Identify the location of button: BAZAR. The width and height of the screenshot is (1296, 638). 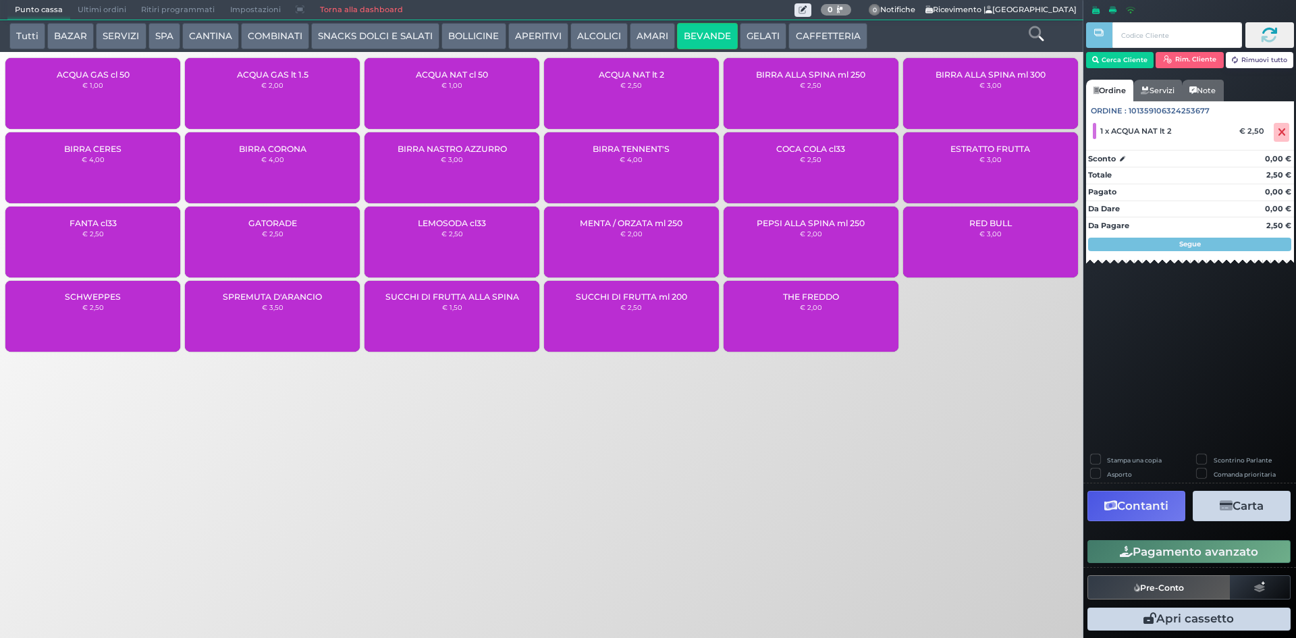
(70, 36).